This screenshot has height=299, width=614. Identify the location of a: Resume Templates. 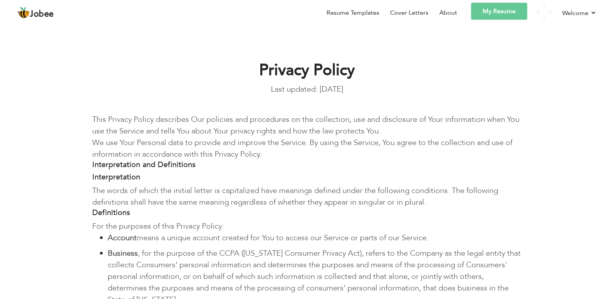
(353, 13).